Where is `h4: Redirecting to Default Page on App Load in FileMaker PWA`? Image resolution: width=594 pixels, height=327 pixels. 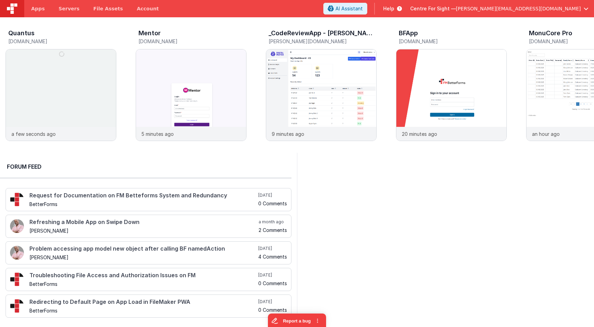
h4: Redirecting to Default Page on App Load in FileMaker PWA is located at coordinates (143, 303).